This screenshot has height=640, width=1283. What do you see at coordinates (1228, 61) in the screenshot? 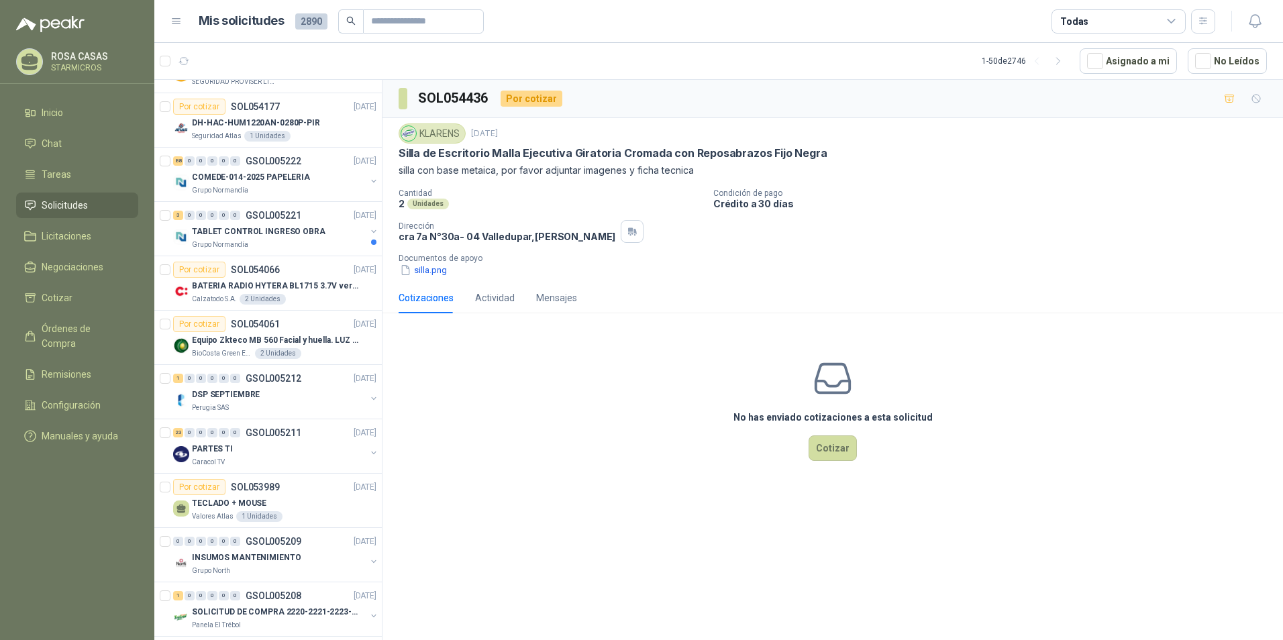
I see `button: No Leídos` at bounding box center [1228, 61].